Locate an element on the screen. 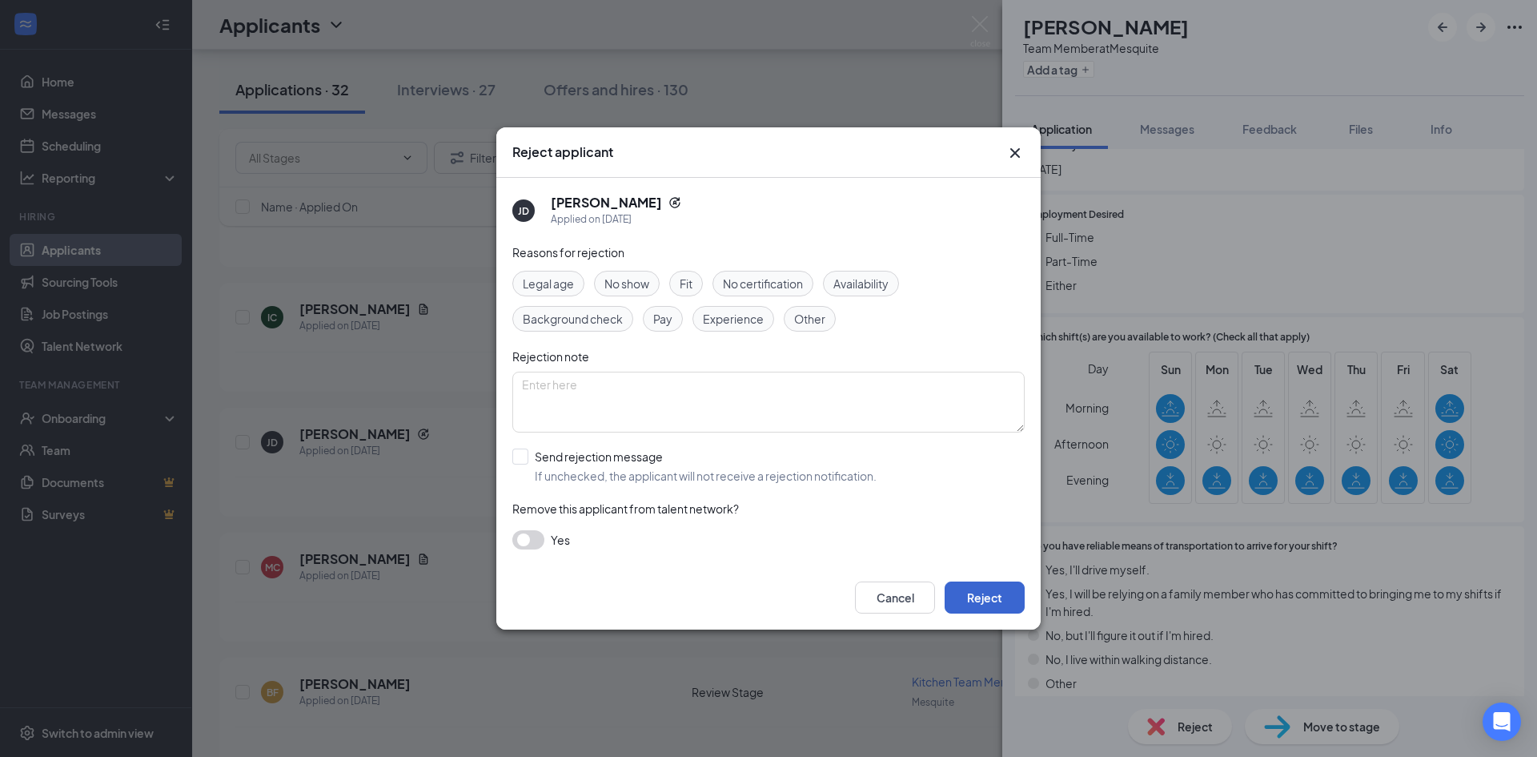 This screenshot has width=1537, height=757. span: Rejection note is located at coordinates (551, 356).